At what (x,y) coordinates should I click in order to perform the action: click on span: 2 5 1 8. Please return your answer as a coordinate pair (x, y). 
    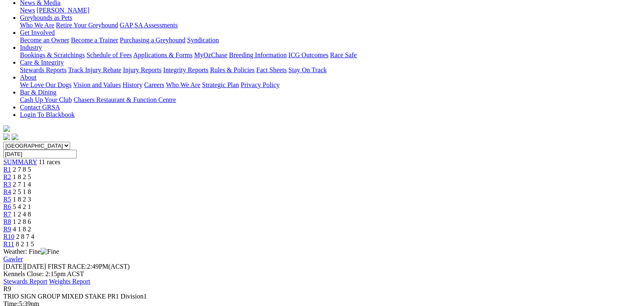
    Looking at the image, I should click on (22, 192).